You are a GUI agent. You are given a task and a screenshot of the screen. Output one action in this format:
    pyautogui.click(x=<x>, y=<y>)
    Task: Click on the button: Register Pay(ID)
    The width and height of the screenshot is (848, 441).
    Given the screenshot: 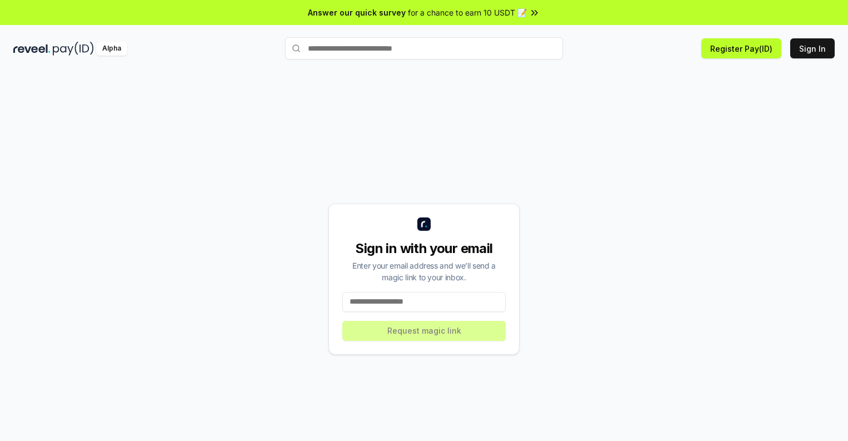 What is the action you would take?
    pyautogui.click(x=741, y=48)
    